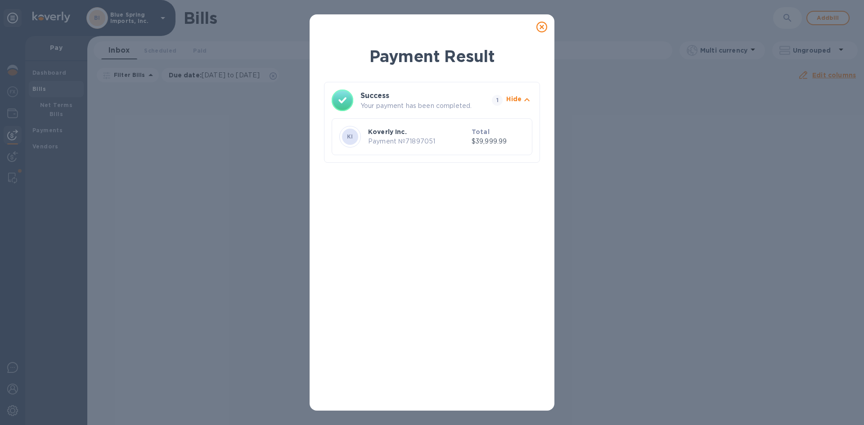 This screenshot has width=864, height=425. I want to click on span: 1, so click(497, 100).